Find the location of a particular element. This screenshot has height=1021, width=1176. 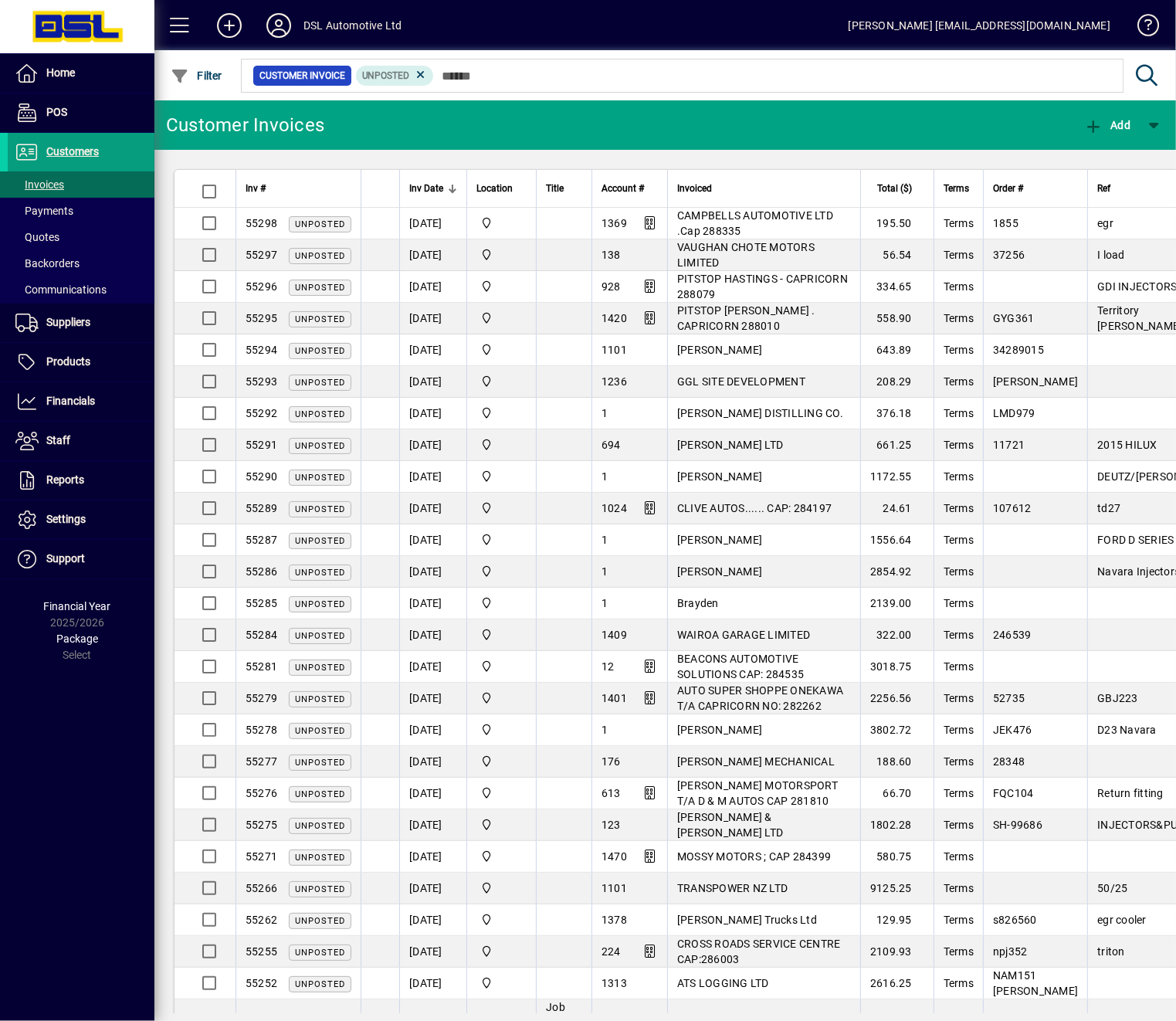

span: Financial Year is located at coordinates (77, 606).